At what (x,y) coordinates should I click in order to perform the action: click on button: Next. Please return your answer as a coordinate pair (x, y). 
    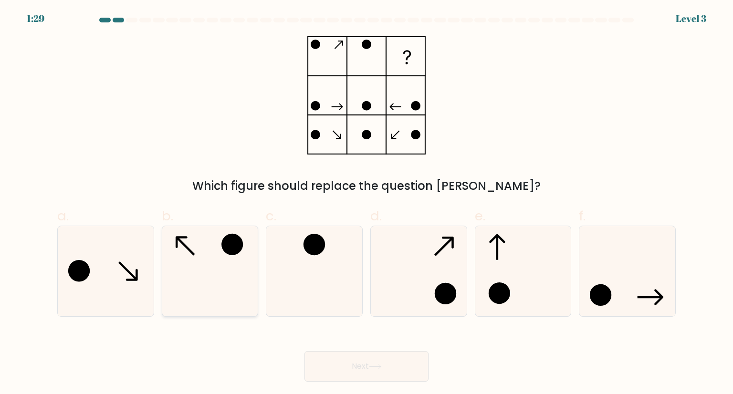
    Looking at the image, I should click on (367, 367).